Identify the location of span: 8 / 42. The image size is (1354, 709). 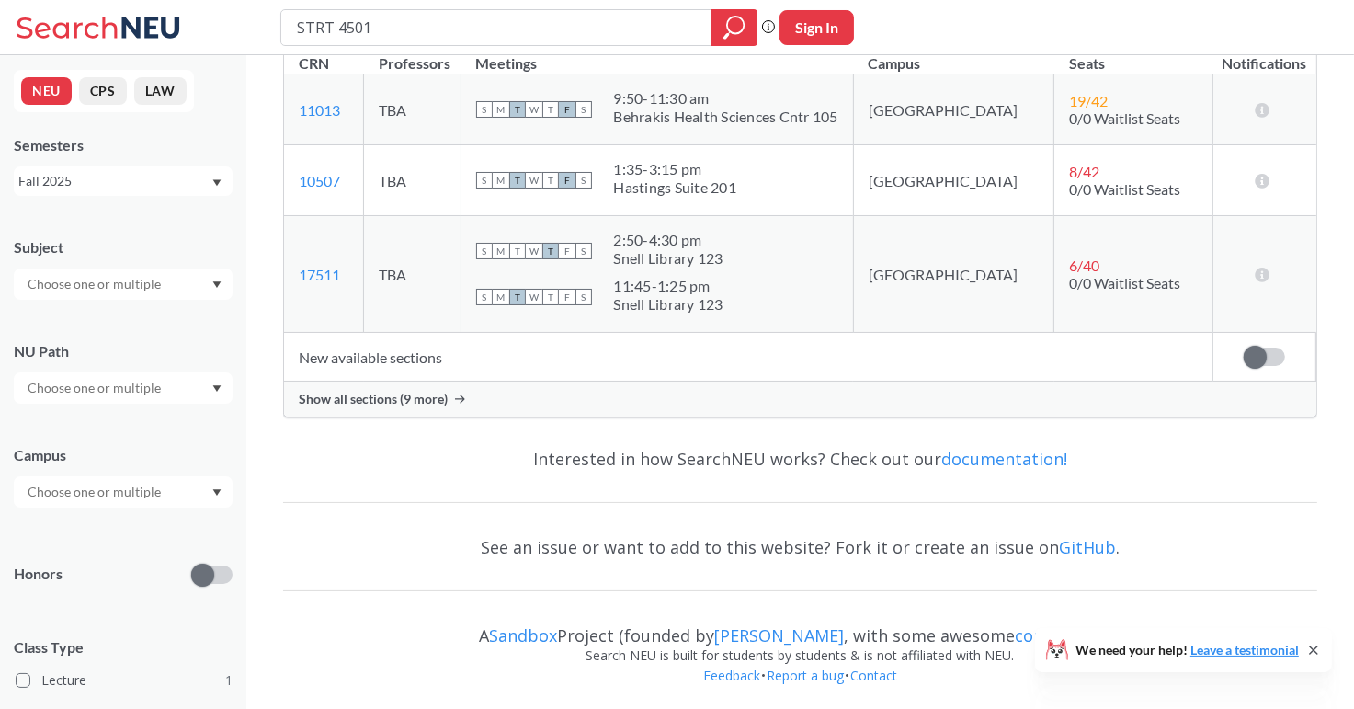
(1084, 171).